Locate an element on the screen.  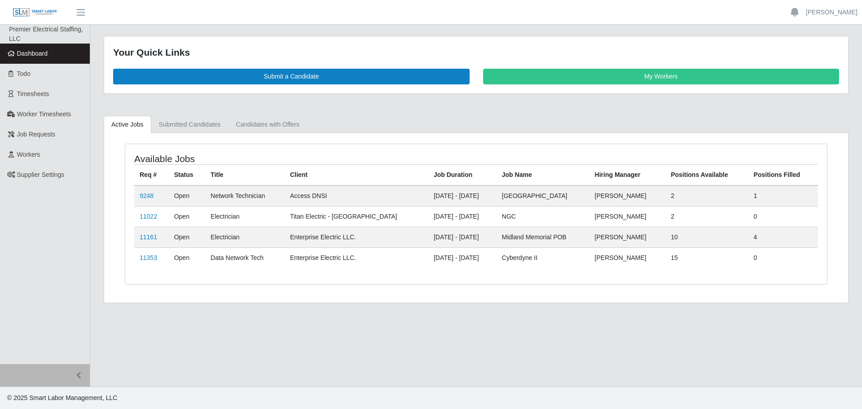
a: Candidates with Offers is located at coordinates (267, 124).